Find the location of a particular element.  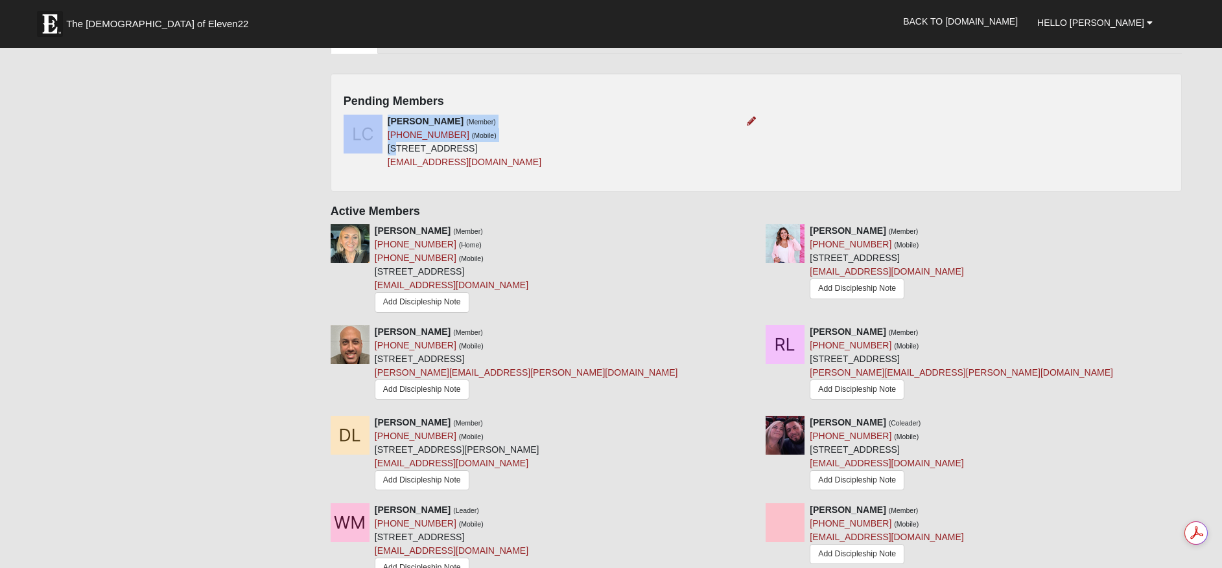

h4: Active Members is located at coordinates (756, 212).